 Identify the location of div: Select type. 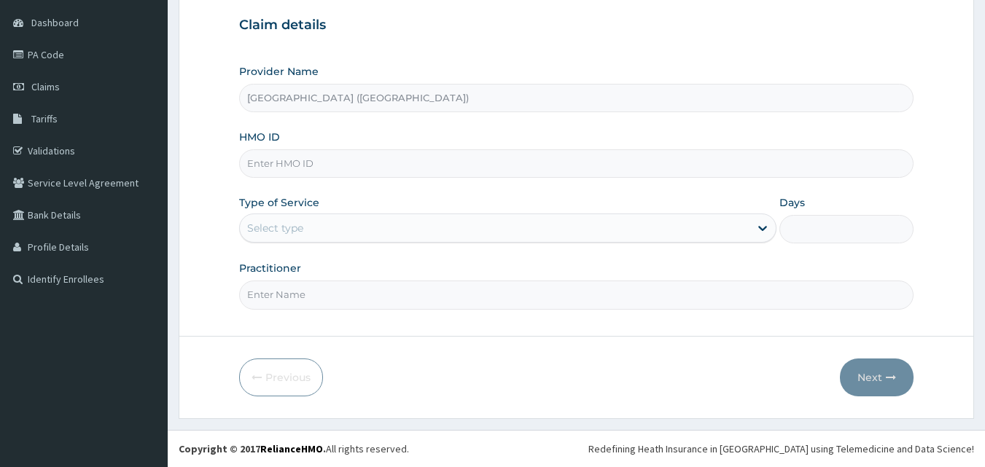
(275, 228).